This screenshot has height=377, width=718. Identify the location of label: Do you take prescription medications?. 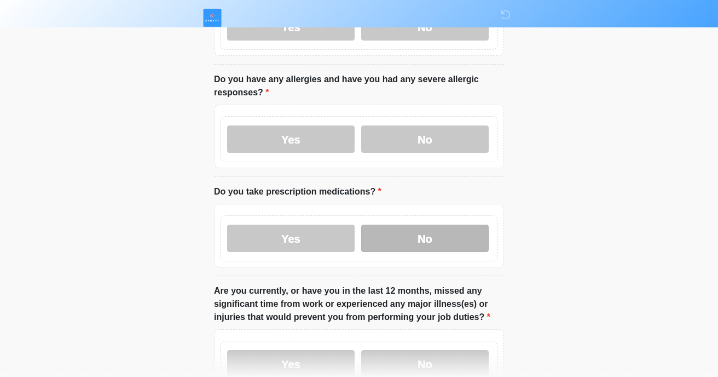
(298, 192).